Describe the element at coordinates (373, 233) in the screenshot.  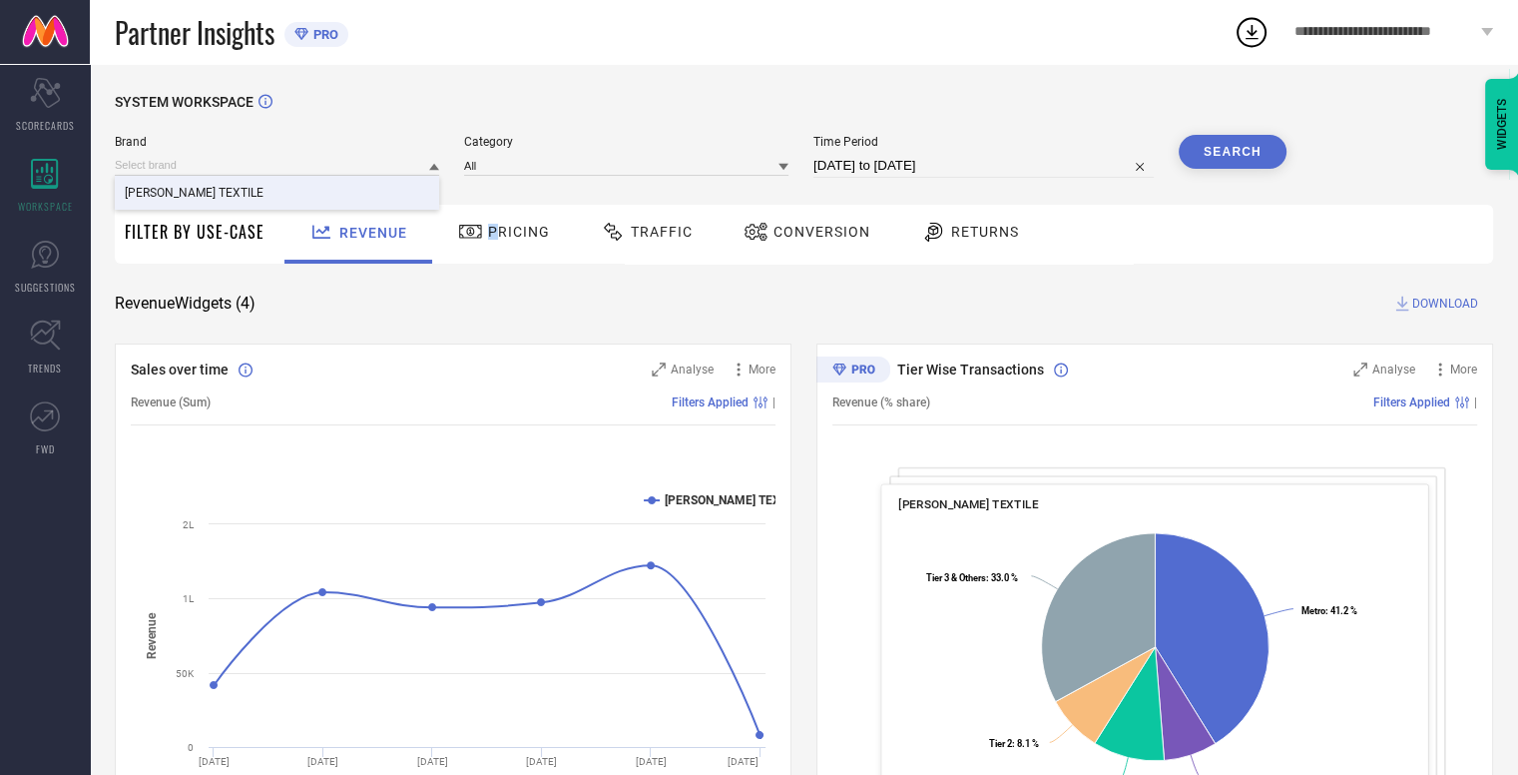
I see `span: Revenue` at that location.